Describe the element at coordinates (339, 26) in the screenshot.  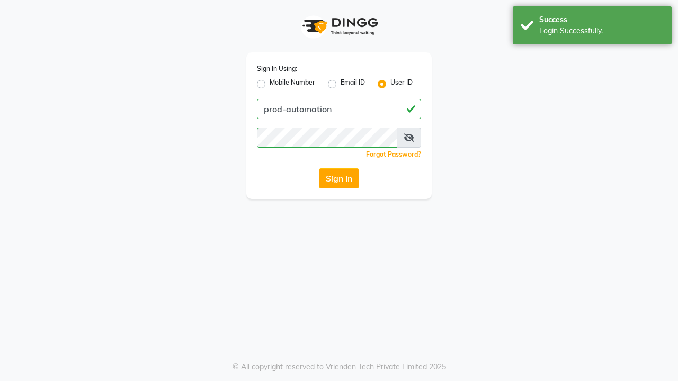
I see `img: logo1.svg` at that location.